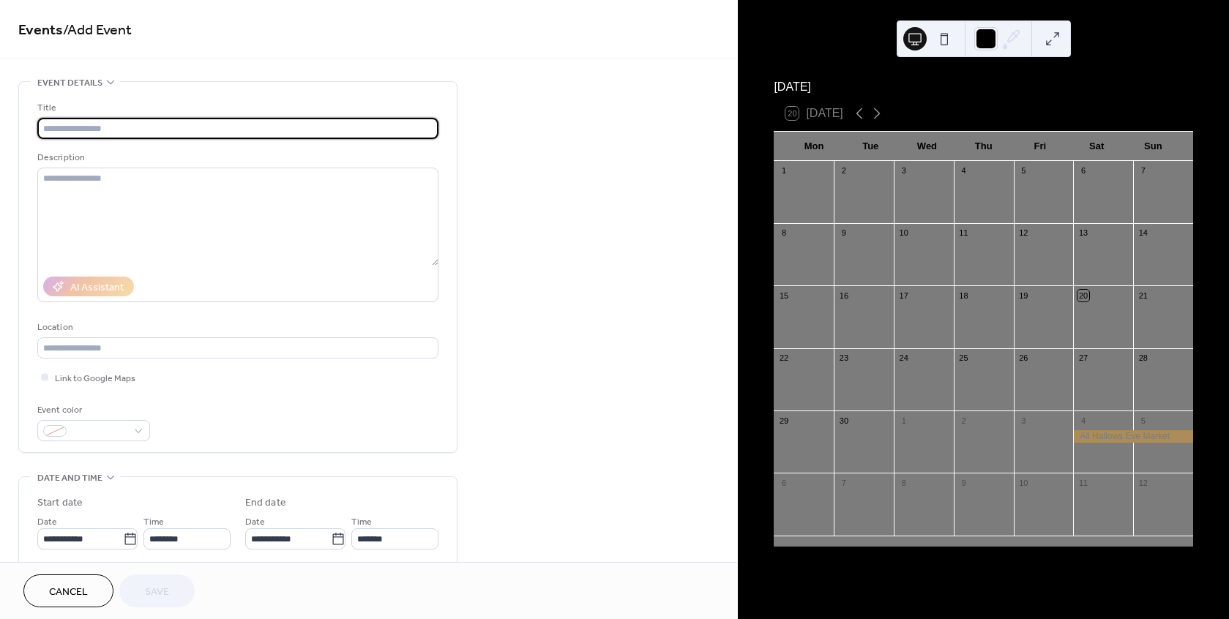 This screenshot has height=619, width=1229. Describe the element at coordinates (70, 478) in the screenshot. I see `span: Date and time` at that location.